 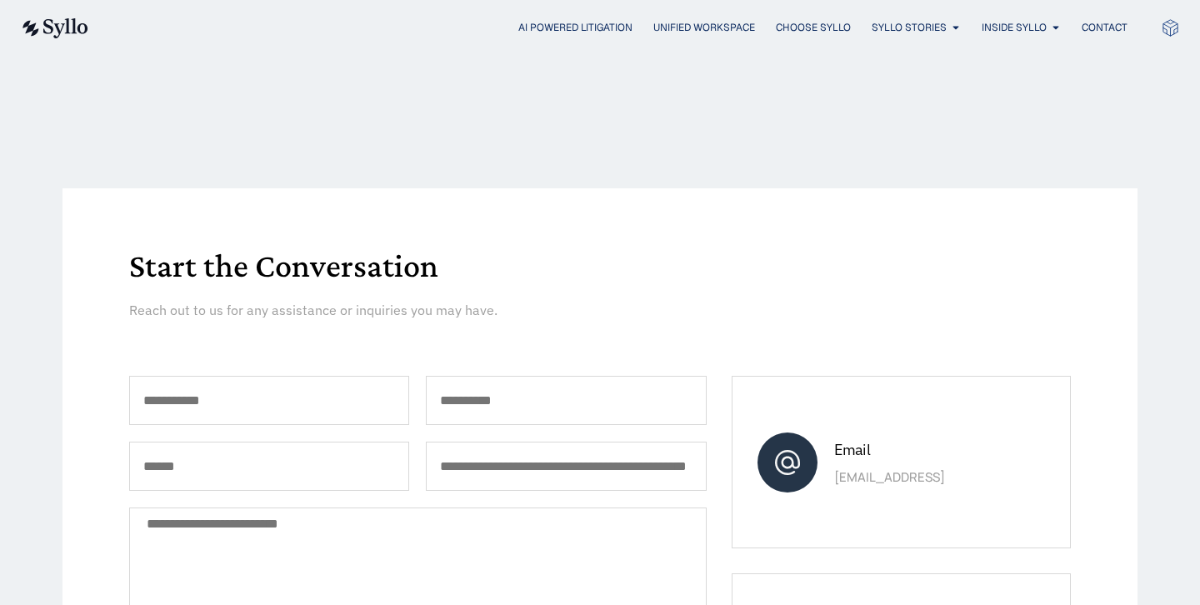 What do you see at coordinates (704, 27) in the screenshot?
I see `span: Unified Workspace` at bounding box center [704, 27].